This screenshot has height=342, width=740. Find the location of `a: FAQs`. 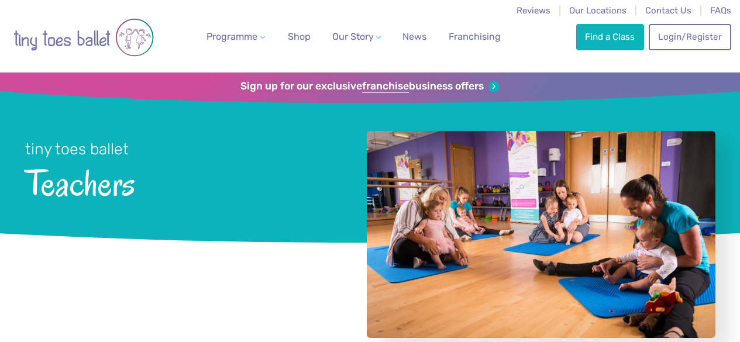

a: FAQs is located at coordinates (721, 11).